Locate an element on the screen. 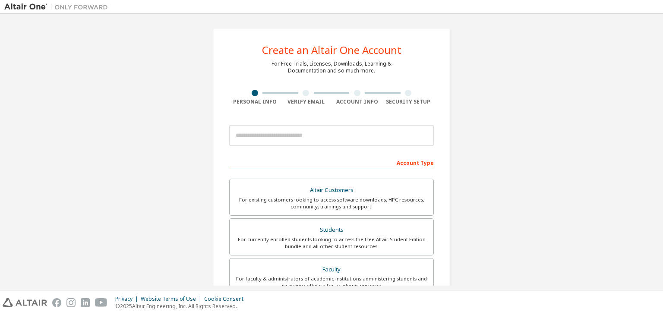  div: For currently enrolled students looking to access the free Altair Student Edition bundle and all ... is located at coordinates (332, 243).